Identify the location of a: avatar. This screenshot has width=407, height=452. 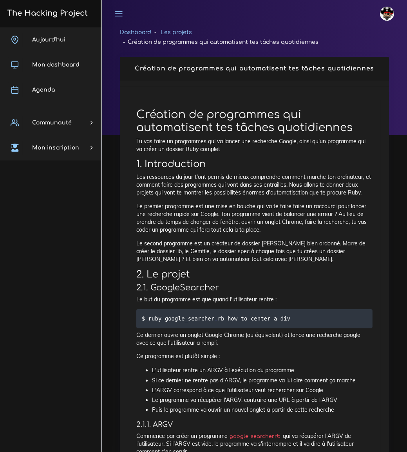
(388, 14).